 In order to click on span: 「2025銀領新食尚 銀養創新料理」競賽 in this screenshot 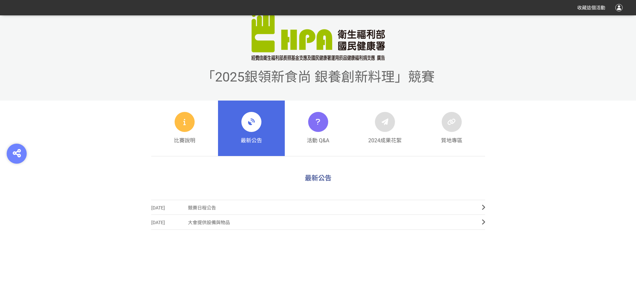, I will do `click(318, 77)`.